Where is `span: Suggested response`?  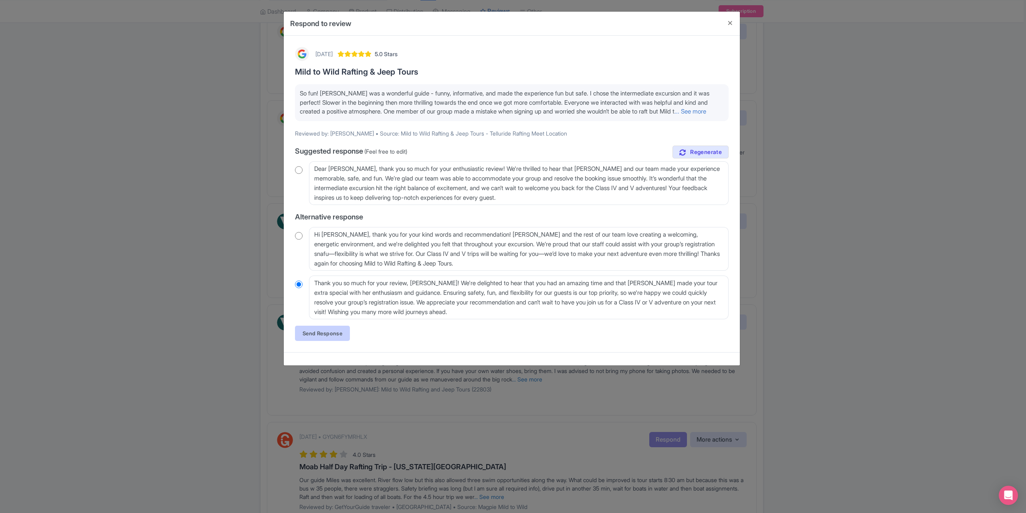
span: Suggested response is located at coordinates (329, 151).